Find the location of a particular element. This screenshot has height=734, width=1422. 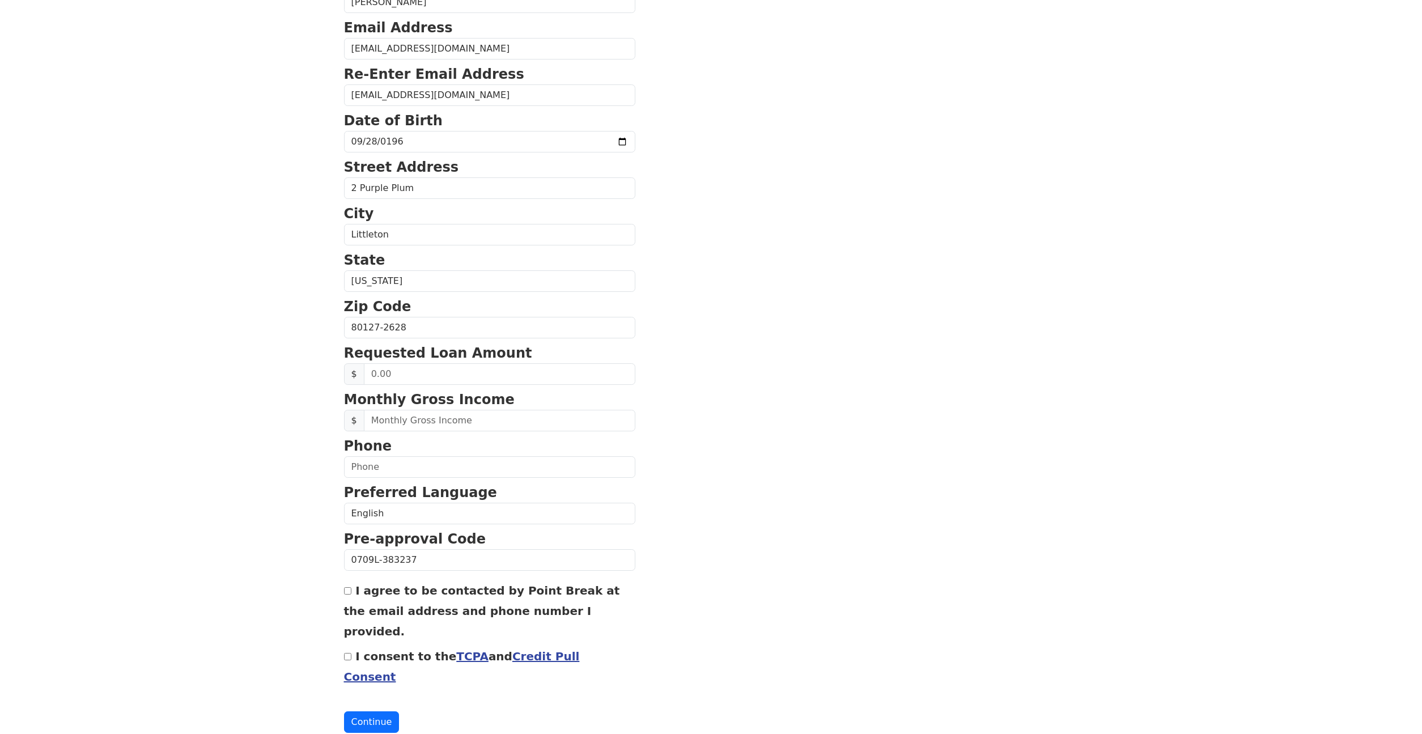

strong: Requested Loan Amount is located at coordinates (438, 353).